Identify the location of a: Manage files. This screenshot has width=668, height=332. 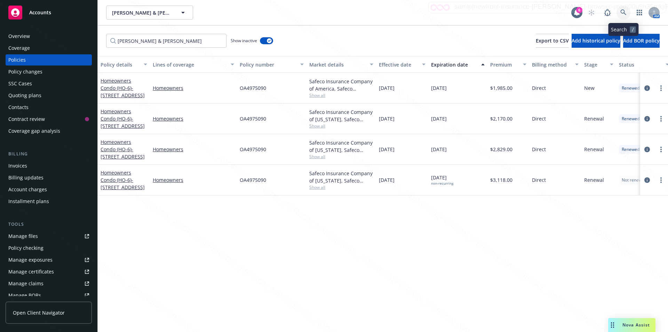
(49, 236).